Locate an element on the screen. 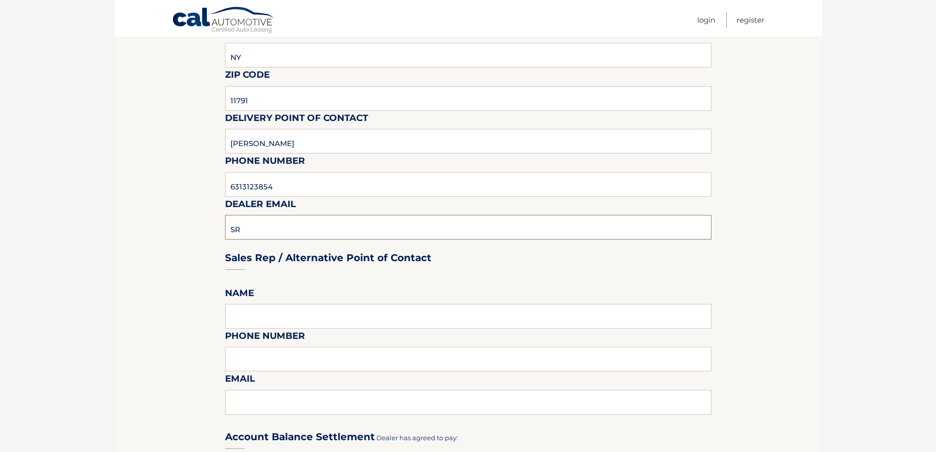 Image resolution: width=936 pixels, height=452 pixels. a: Cal Automotive is located at coordinates (224, 21).